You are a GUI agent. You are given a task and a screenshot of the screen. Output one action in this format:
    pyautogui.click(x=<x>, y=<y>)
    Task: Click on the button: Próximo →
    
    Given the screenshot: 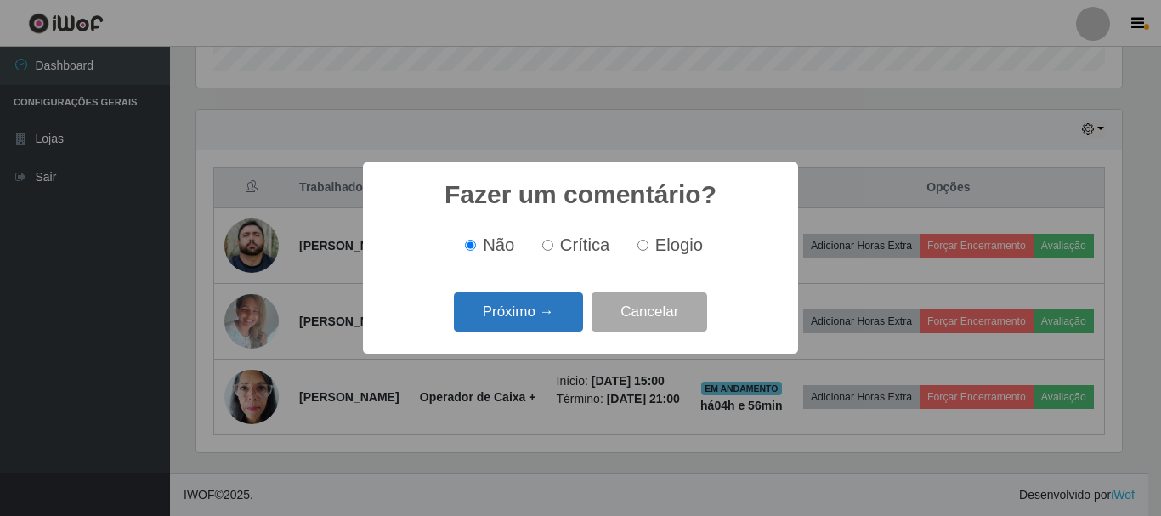 What is the action you would take?
    pyautogui.click(x=519, y=312)
    